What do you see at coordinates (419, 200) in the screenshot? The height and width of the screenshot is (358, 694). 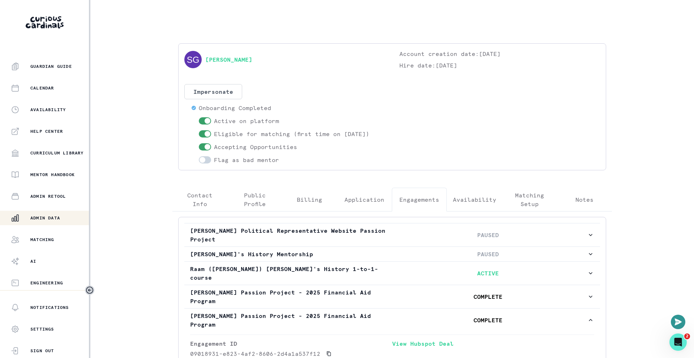 I see `p: Engagements` at bounding box center [419, 200].